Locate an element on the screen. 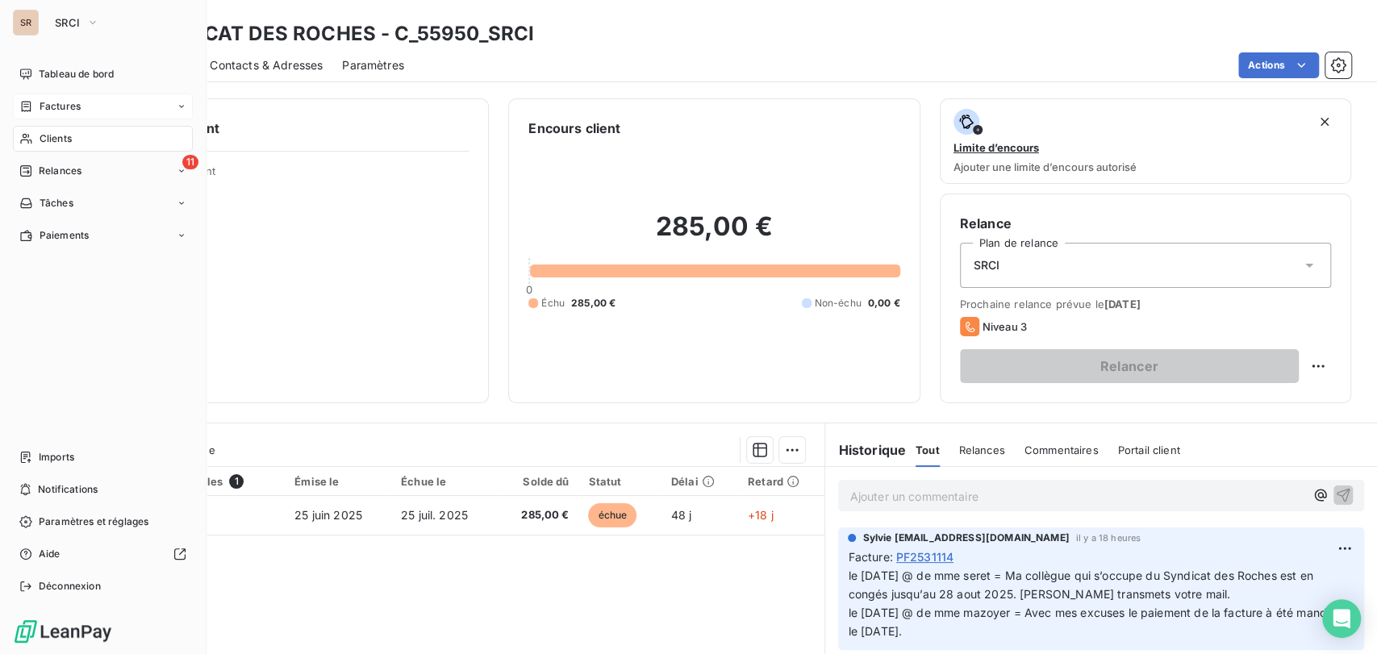 Image resolution: width=1377 pixels, height=654 pixels. span: Prochaine relance prévue le is located at coordinates (1145, 304).